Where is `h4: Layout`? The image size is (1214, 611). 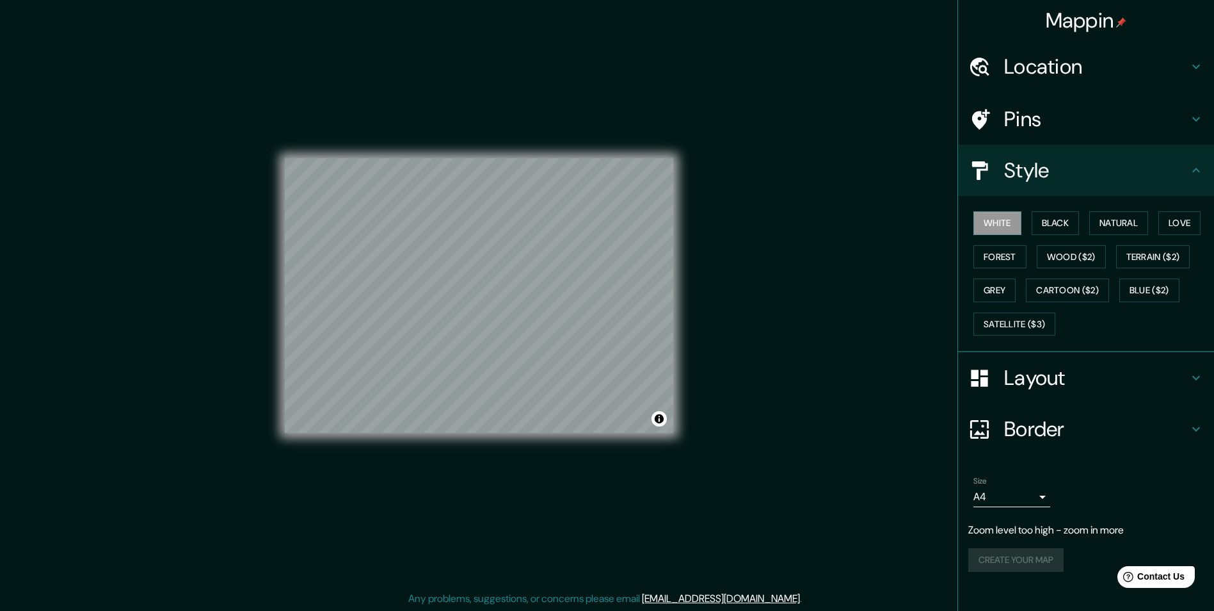 h4: Layout is located at coordinates (1096, 378).